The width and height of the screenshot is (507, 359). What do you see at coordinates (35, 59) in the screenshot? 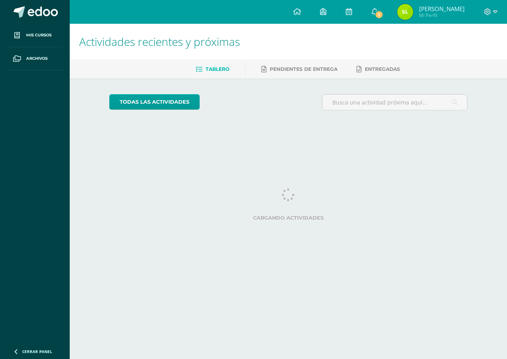
I see `a: Archivos` at bounding box center [35, 59].